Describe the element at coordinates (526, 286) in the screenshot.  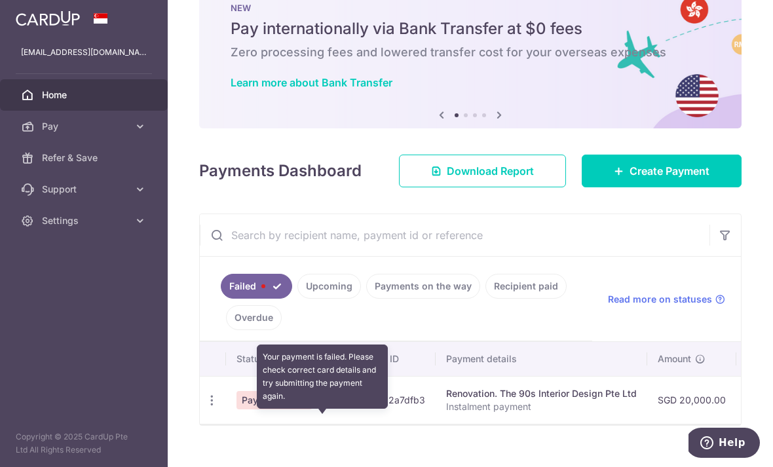
I see `a: Recipient paid` at that location.